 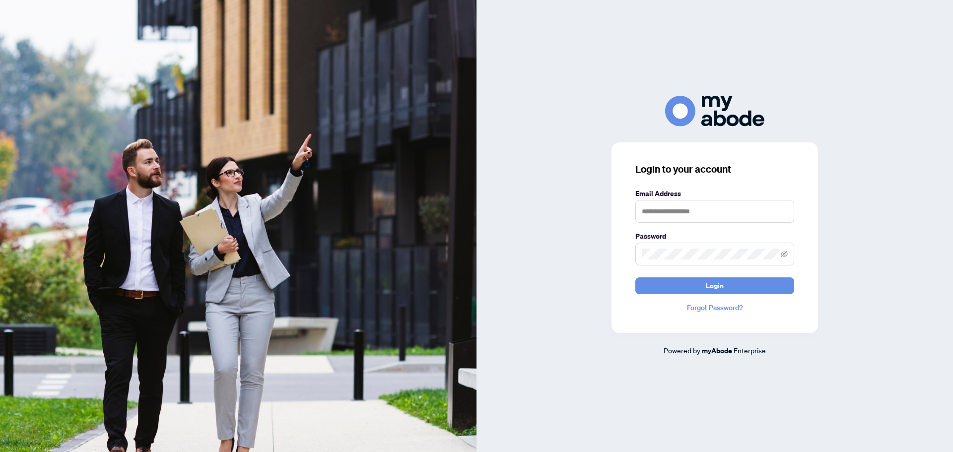 I want to click on a: myAbode, so click(x=716, y=351).